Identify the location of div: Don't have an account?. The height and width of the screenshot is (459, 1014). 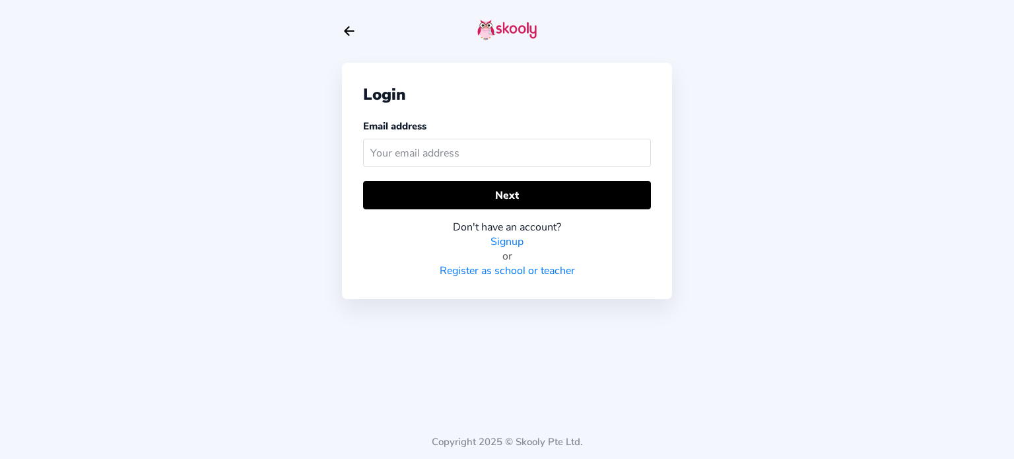
(507, 227).